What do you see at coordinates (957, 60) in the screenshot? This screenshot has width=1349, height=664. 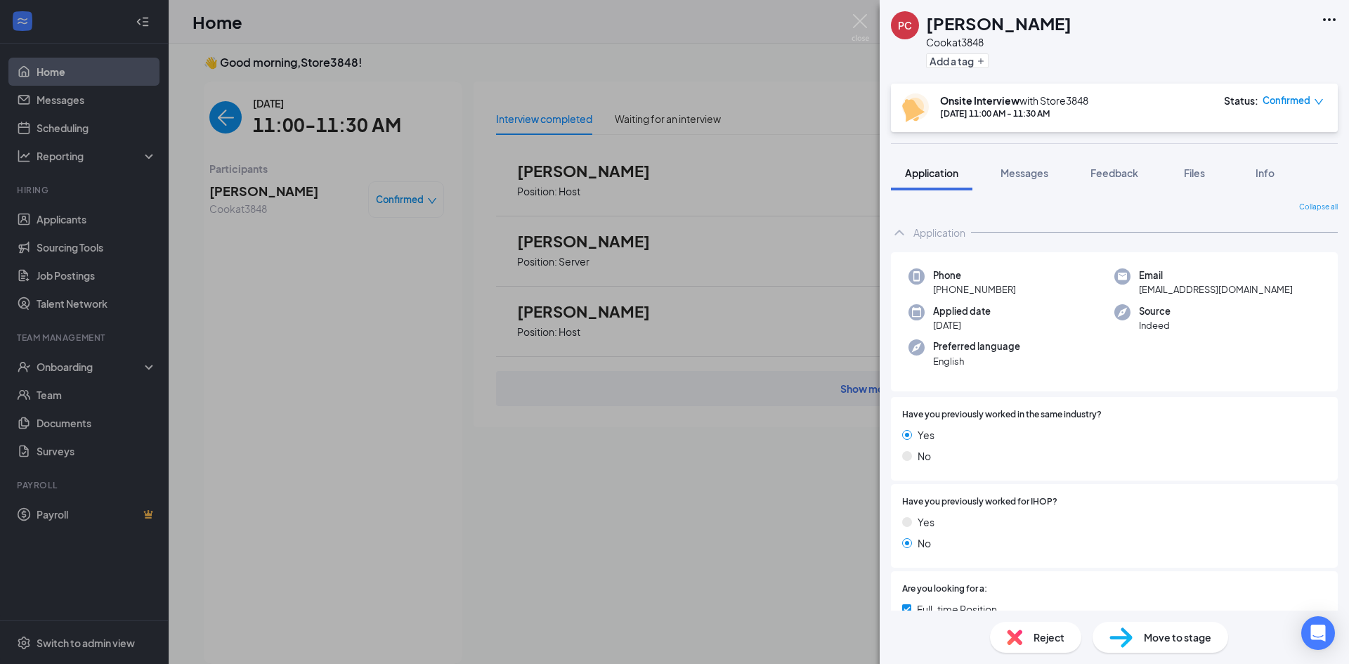 I see `button: PlusAdd a tag` at bounding box center [957, 60].